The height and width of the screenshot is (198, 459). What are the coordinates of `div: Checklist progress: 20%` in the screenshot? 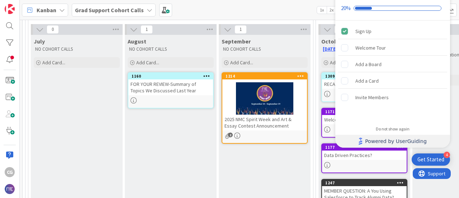 It's located at (393, 8).